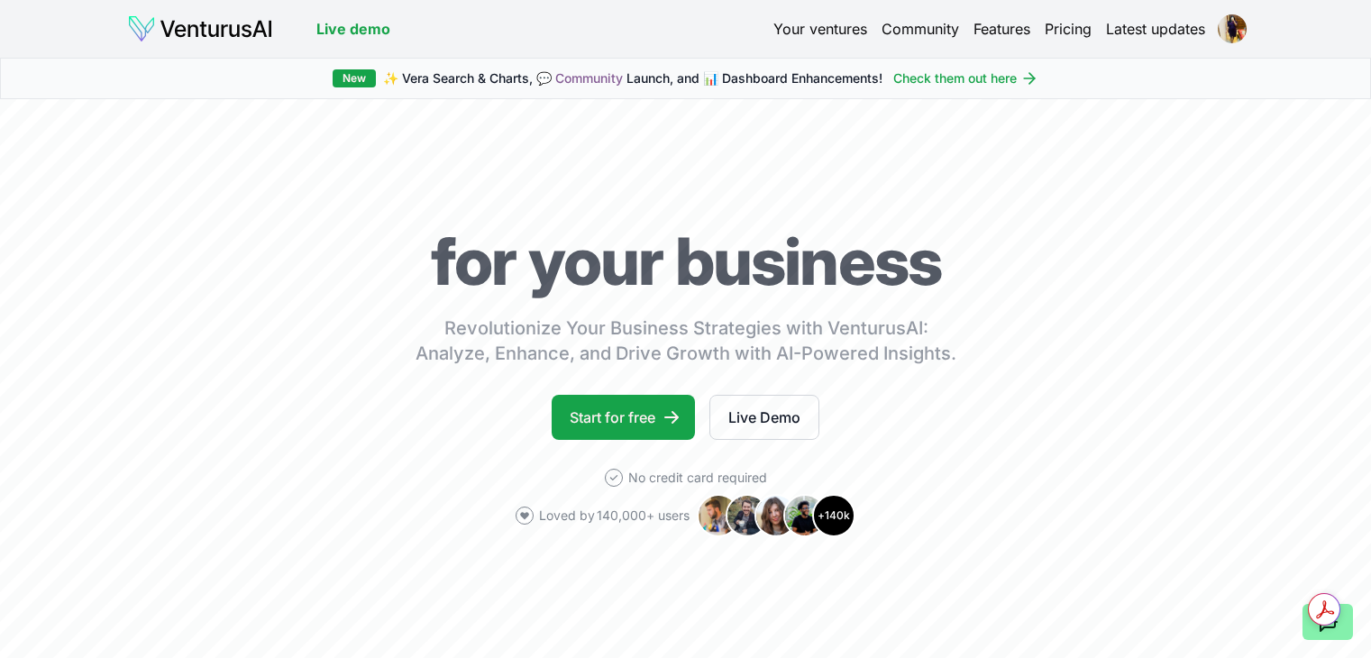  I want to click on img: Avatar 3, so click(776, 516).